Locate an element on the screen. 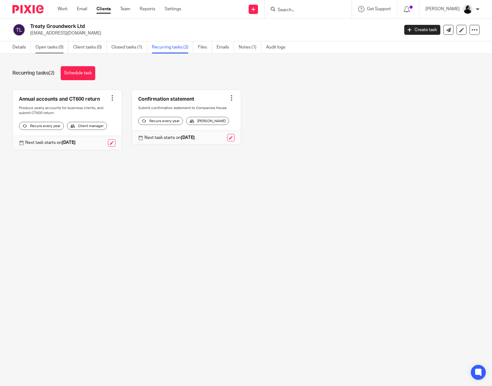  a: Details is located at coordinates (21, 47).